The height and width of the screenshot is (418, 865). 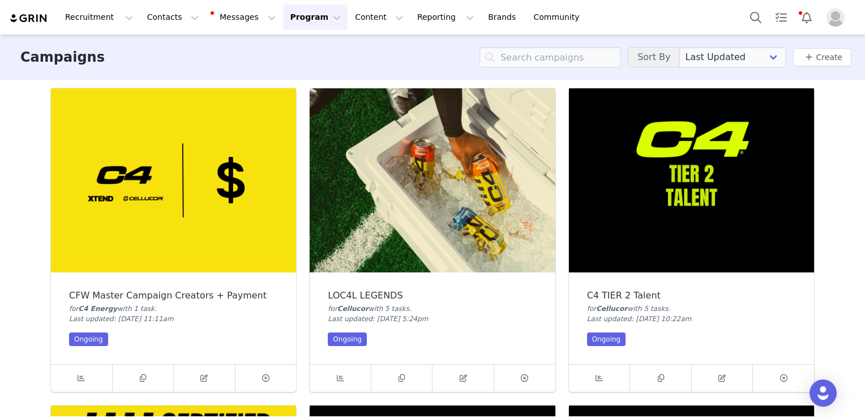 I want to click on img: grin logo, so click(x=29, y=18).